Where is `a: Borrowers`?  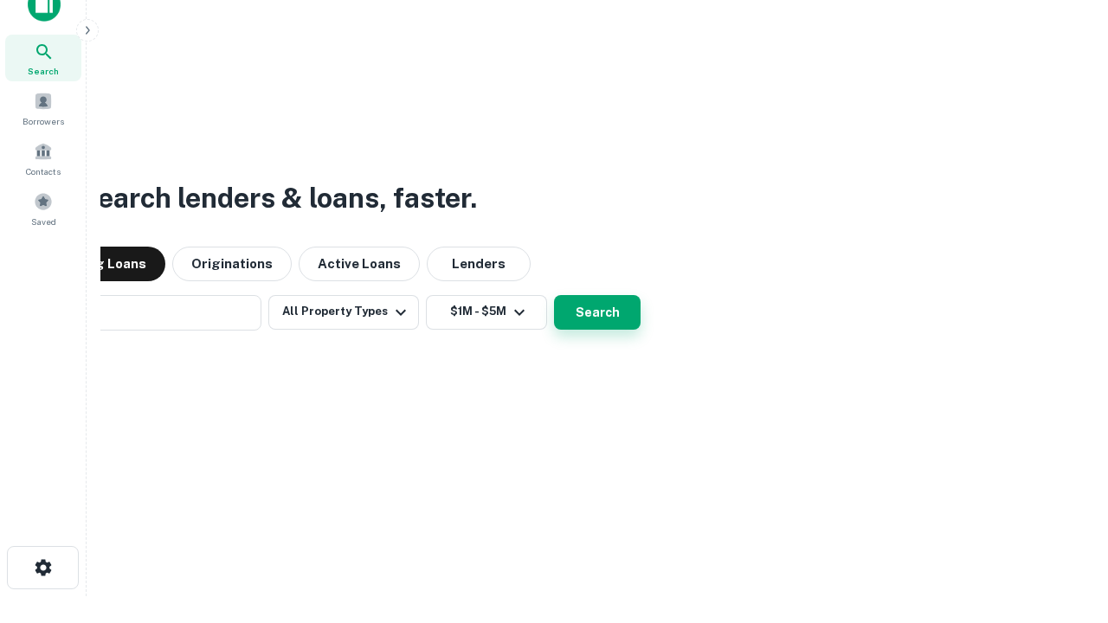
a: Borrowers is located at coordinates (43, 108).